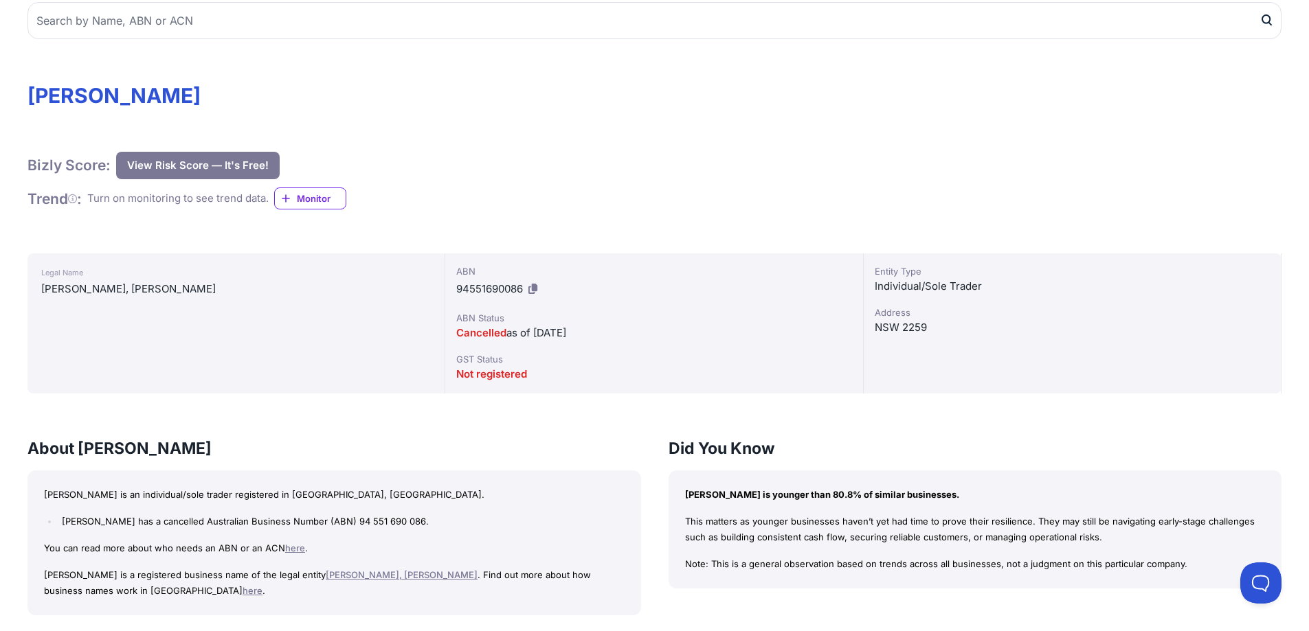 Image resolution: width=1309 pixels, height=631 pixels. I want to click on a: Monitor, so click(310, 199).